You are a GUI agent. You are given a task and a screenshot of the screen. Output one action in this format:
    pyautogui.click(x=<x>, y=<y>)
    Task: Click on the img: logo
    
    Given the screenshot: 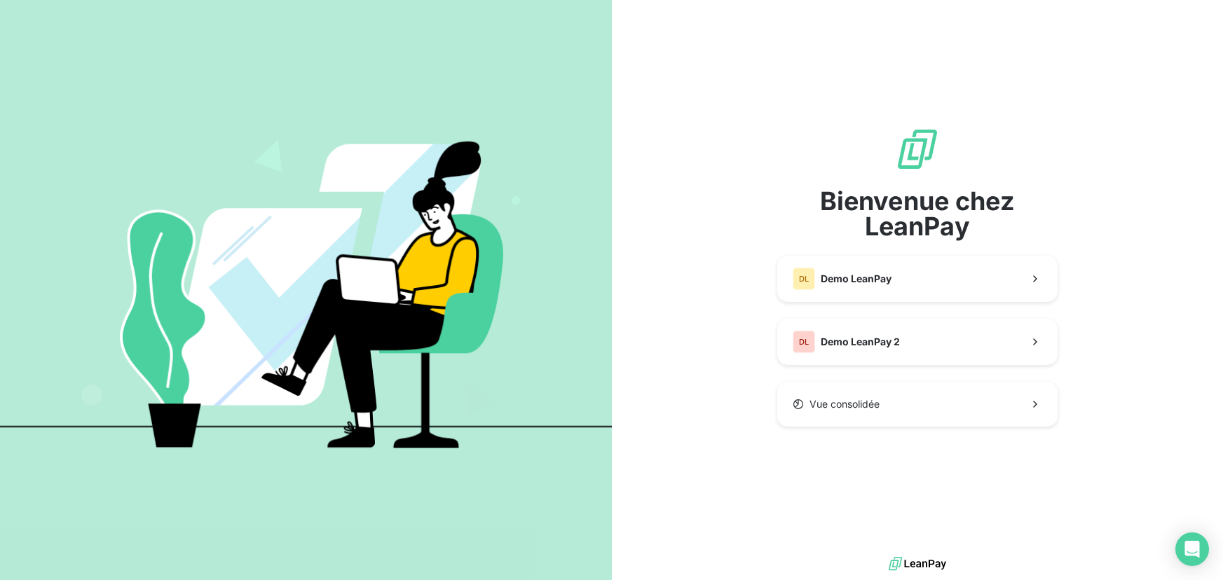 What is the action you would take?
    pyautogui.click(x=917, y=564)
    